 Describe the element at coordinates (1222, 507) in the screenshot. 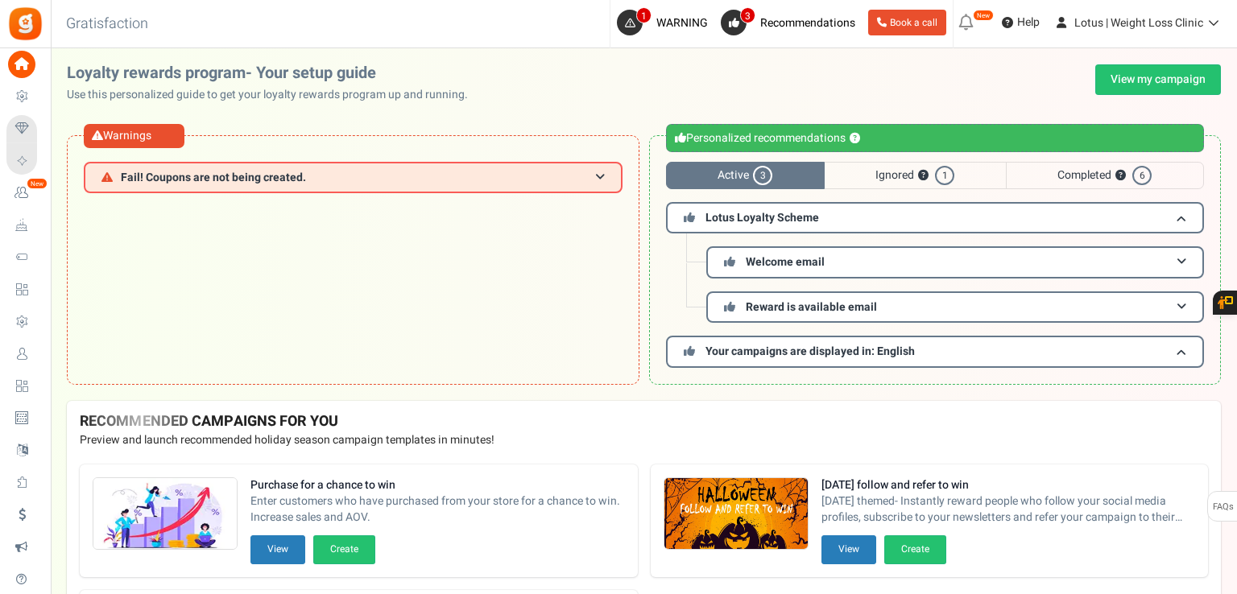

I see `span: FAQs` at that location.